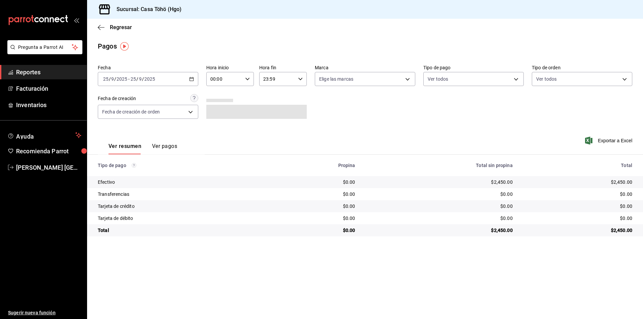 The width and height of the screenshot is (643, 319). I want to click on span: Inventarios, so click(49, 105).